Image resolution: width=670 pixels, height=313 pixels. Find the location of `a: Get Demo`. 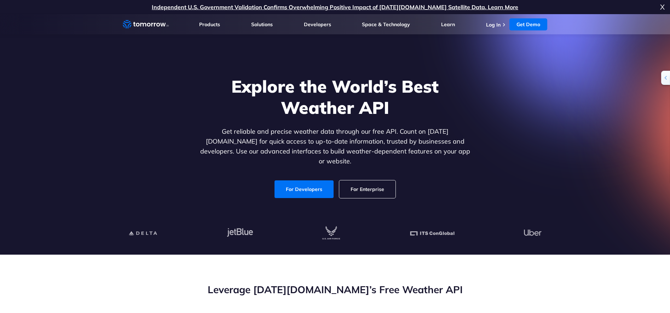

a: Get Demo is located at coordinates (528, 24).